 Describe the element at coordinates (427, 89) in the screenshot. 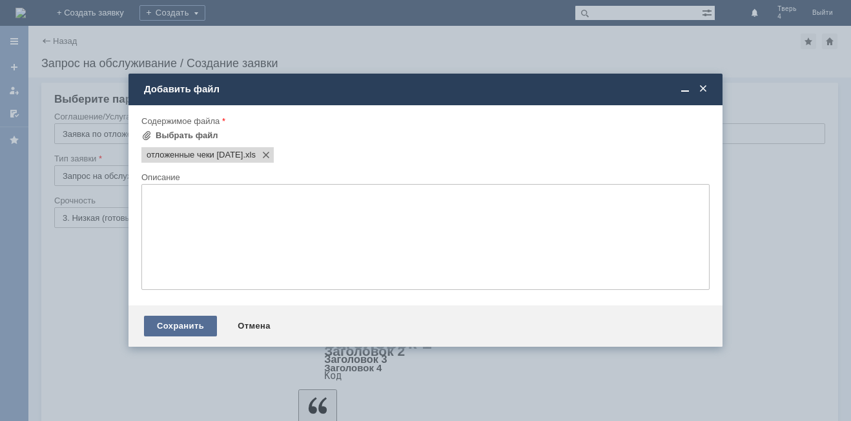

I see `div: Добавить файл` at that location.